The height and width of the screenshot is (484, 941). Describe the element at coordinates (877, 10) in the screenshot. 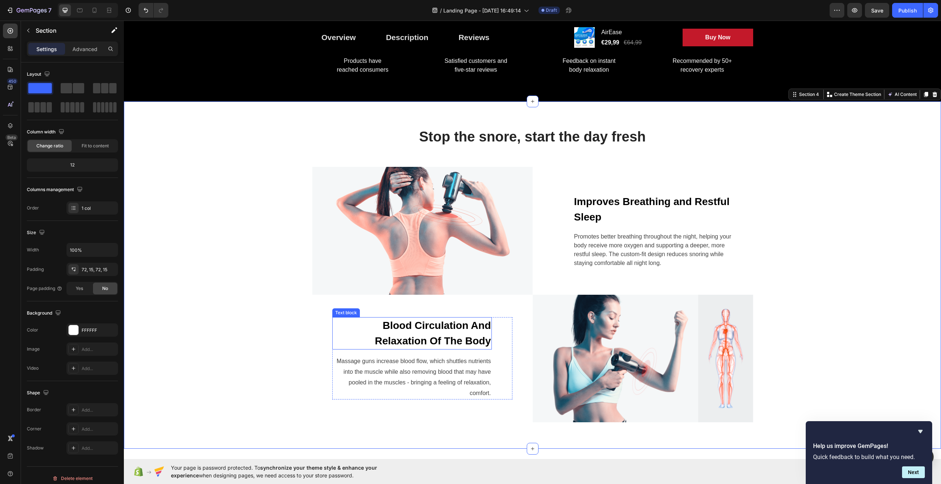

I see `button: Save` at that location.